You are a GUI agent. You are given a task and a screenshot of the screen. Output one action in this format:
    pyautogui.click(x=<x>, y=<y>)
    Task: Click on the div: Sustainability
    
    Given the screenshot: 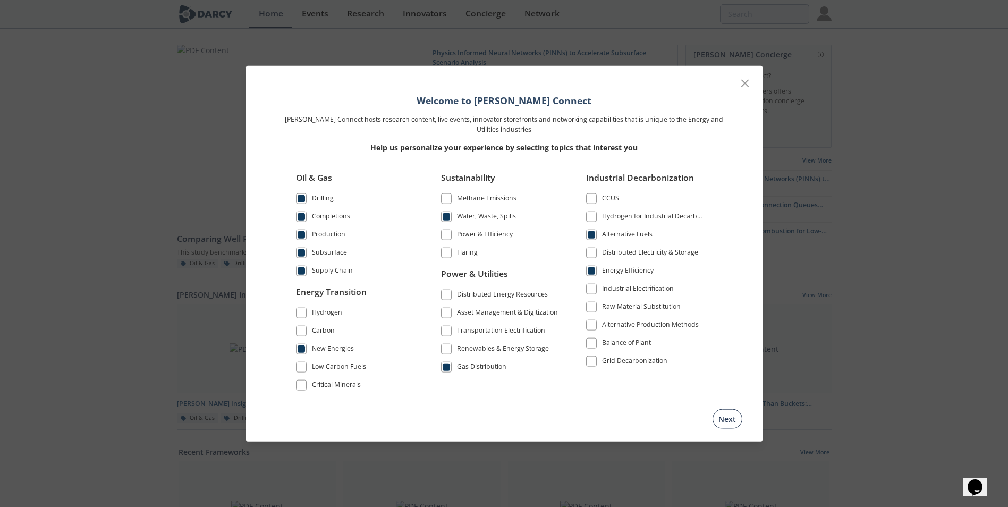 What is the action you would take?
    pyautogui.click(x=501, y=182)
    